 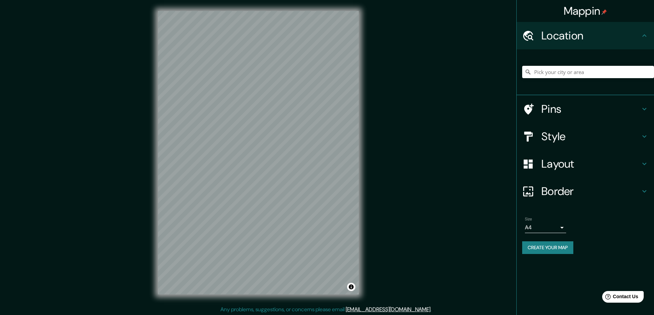 I want to click on div: Layout, so click(x=585, y=164).